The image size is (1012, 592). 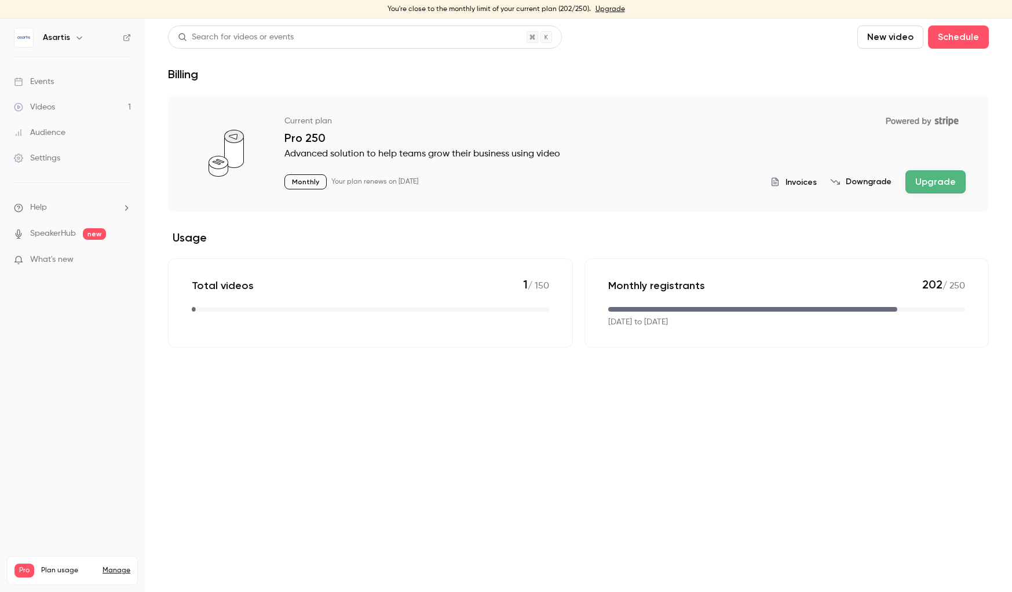 I want to click on p: Monthly registrants, so click(x=656, y=285).